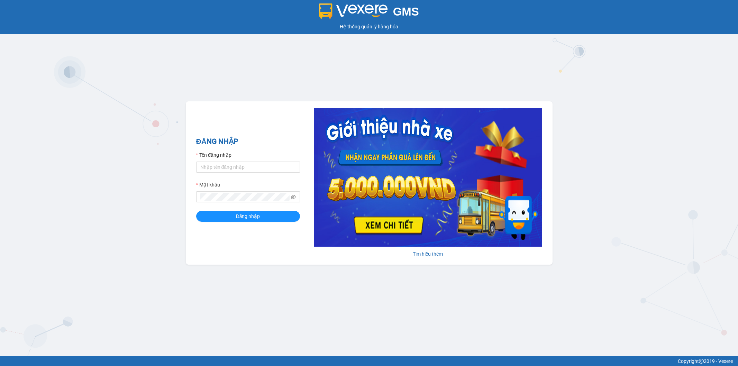  I want to click on img: banner-0, so click(428, 177).